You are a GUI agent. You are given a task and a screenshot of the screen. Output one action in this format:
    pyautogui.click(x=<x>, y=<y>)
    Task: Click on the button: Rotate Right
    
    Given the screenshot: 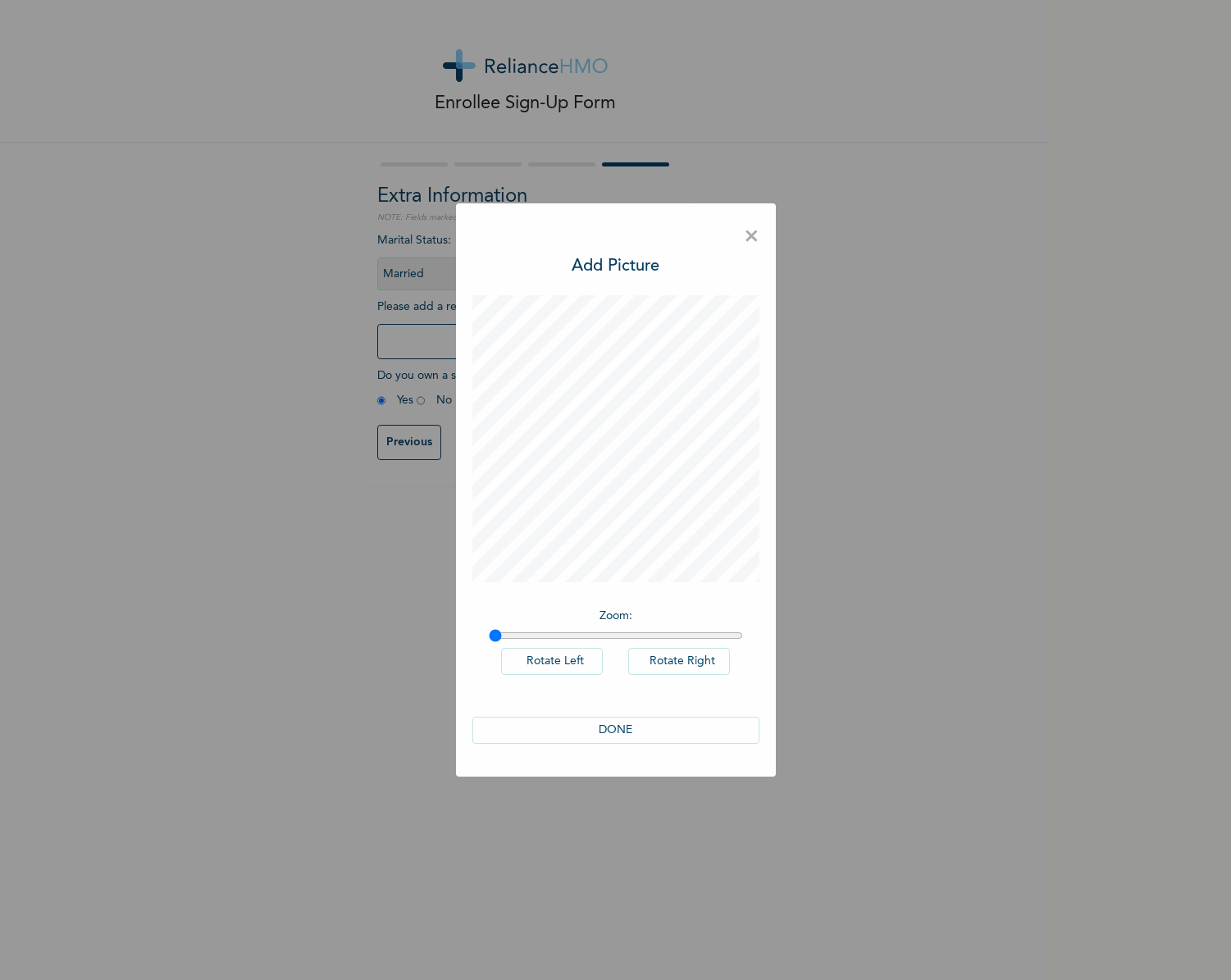 What is the action you would take?
    pyautogui.click(x=679, y=661)
    